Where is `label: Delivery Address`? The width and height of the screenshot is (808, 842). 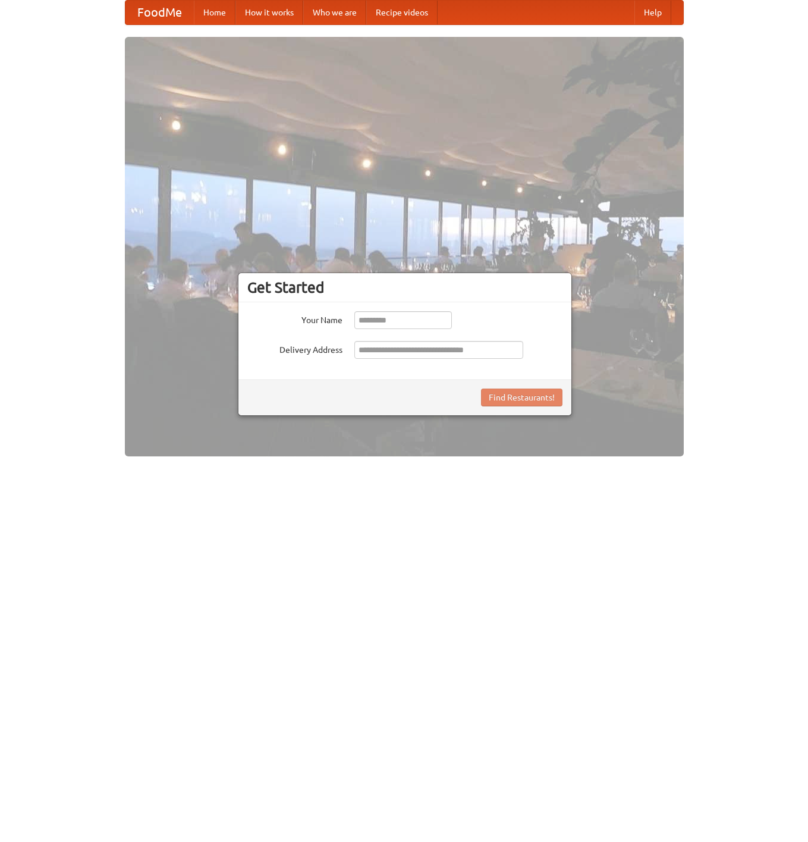
label: Delivery Address is located at coordinates (295, 348).